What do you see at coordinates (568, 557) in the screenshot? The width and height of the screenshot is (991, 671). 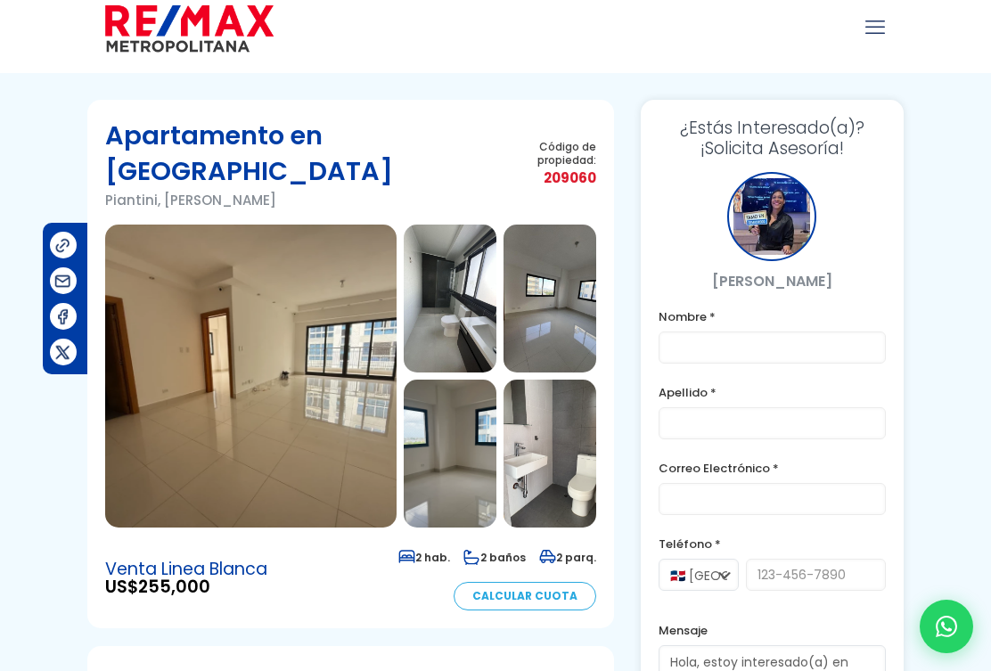 I see `span: 2 parq.` at bounding box center [568, 557].